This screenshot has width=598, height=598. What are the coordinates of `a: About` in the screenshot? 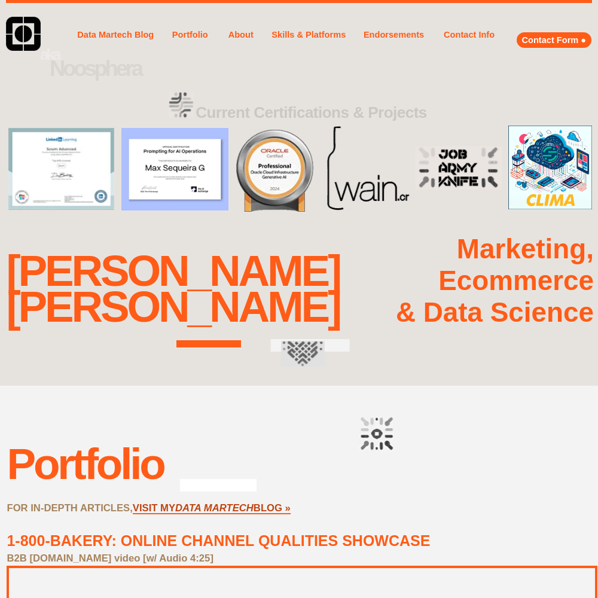 It's located at (240, 35).